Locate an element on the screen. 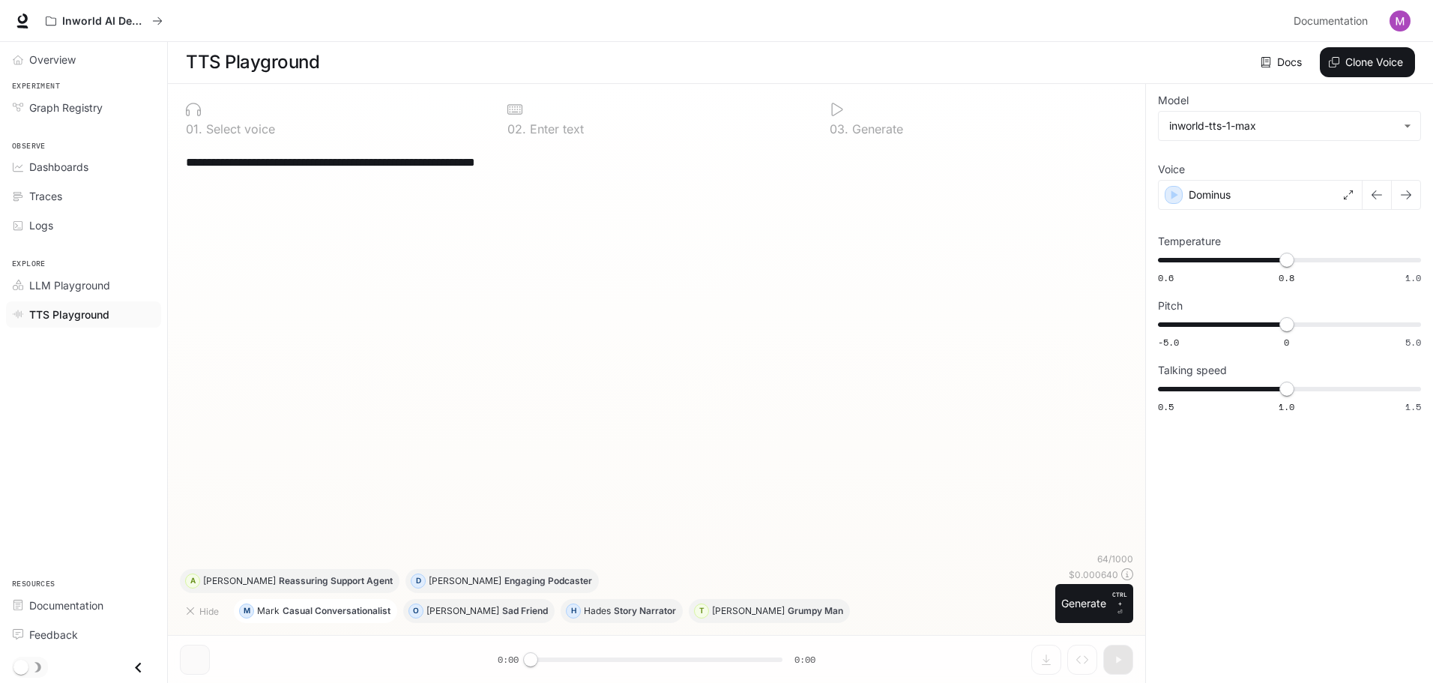  span: Traces is located at coordinates (46, 196).